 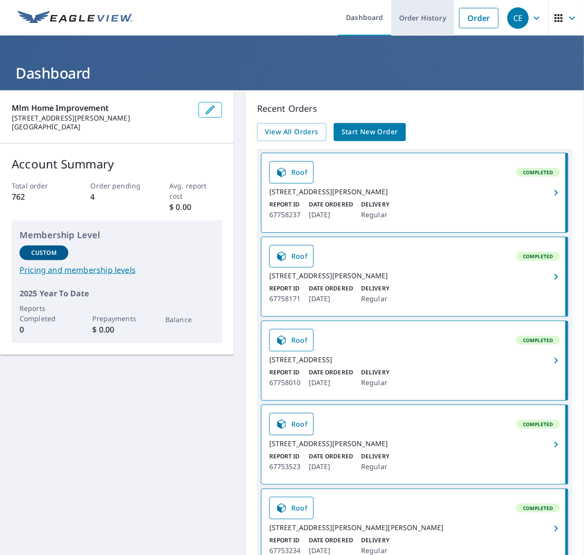 I want to click on p: Mlm Home Improvement, so click(x=101, y=108).